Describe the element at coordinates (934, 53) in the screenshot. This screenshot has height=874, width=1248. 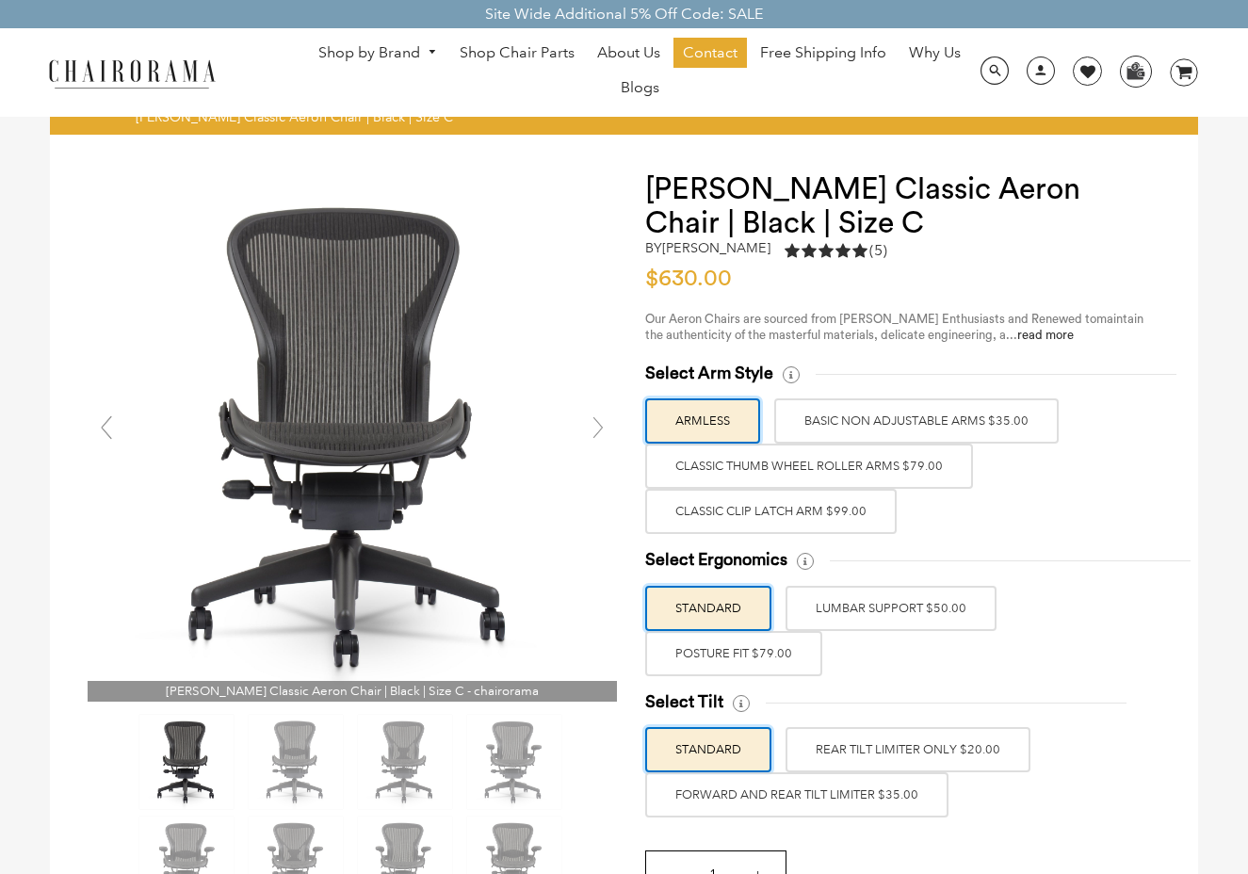
I see `span: Why Us` at that location.